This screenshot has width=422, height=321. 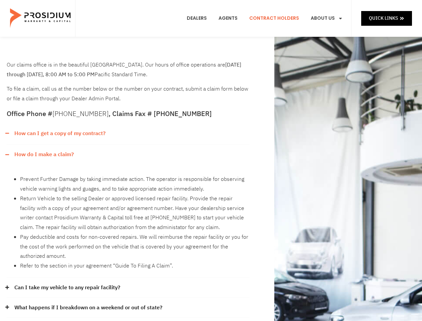 I want to click on li: Refer to the section in your agreement “Guide To Filing A Claim”., so click(x=135, y=266).